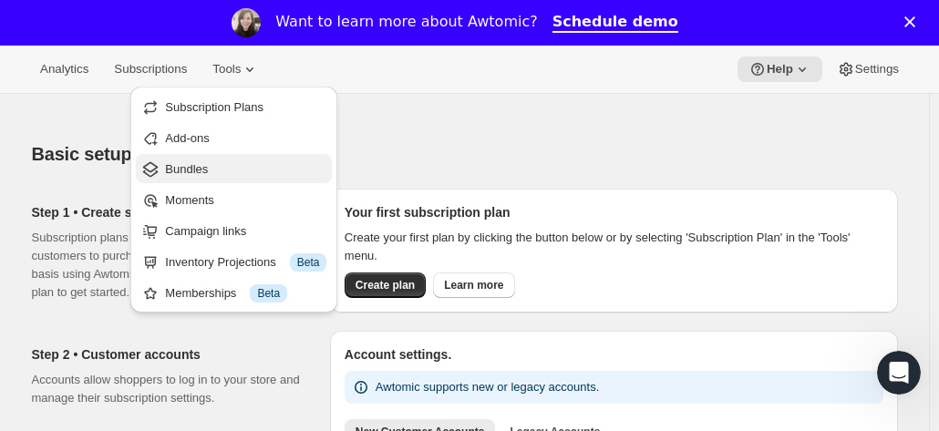  I want to click on div: Close, so click(913, 22).